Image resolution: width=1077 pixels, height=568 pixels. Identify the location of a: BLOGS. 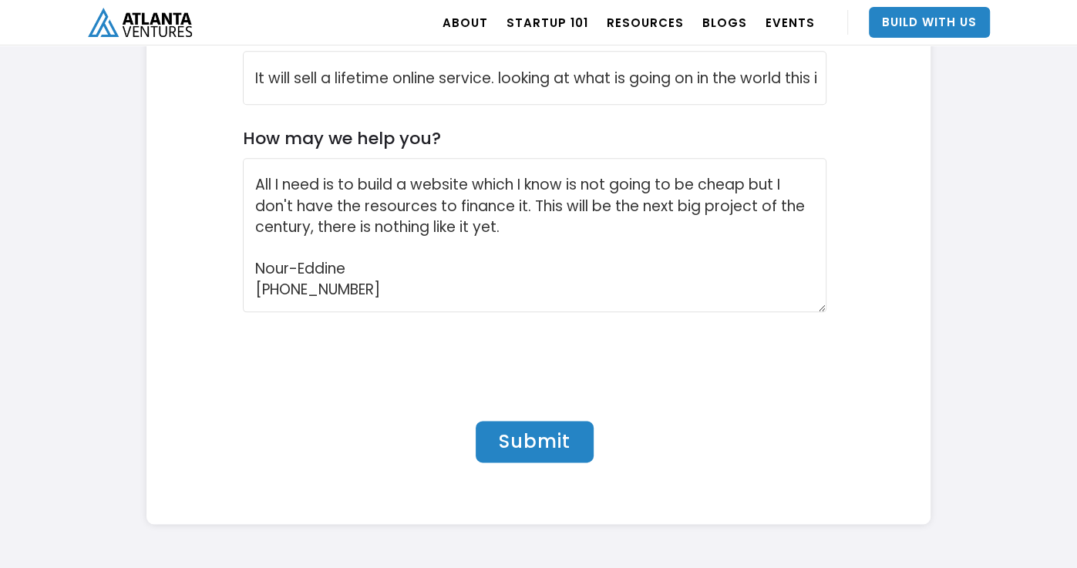
(725, 22).